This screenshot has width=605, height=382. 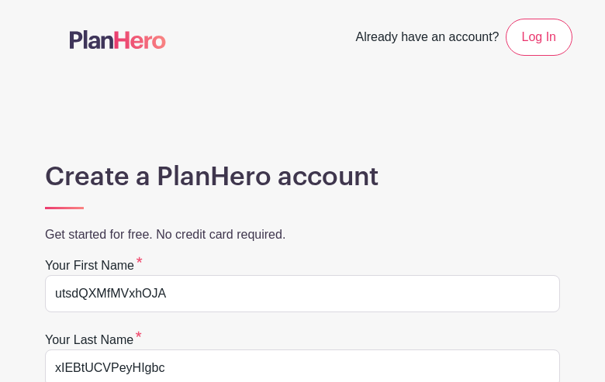 I want to click on label: Your last name, so click(x=93, y=340).